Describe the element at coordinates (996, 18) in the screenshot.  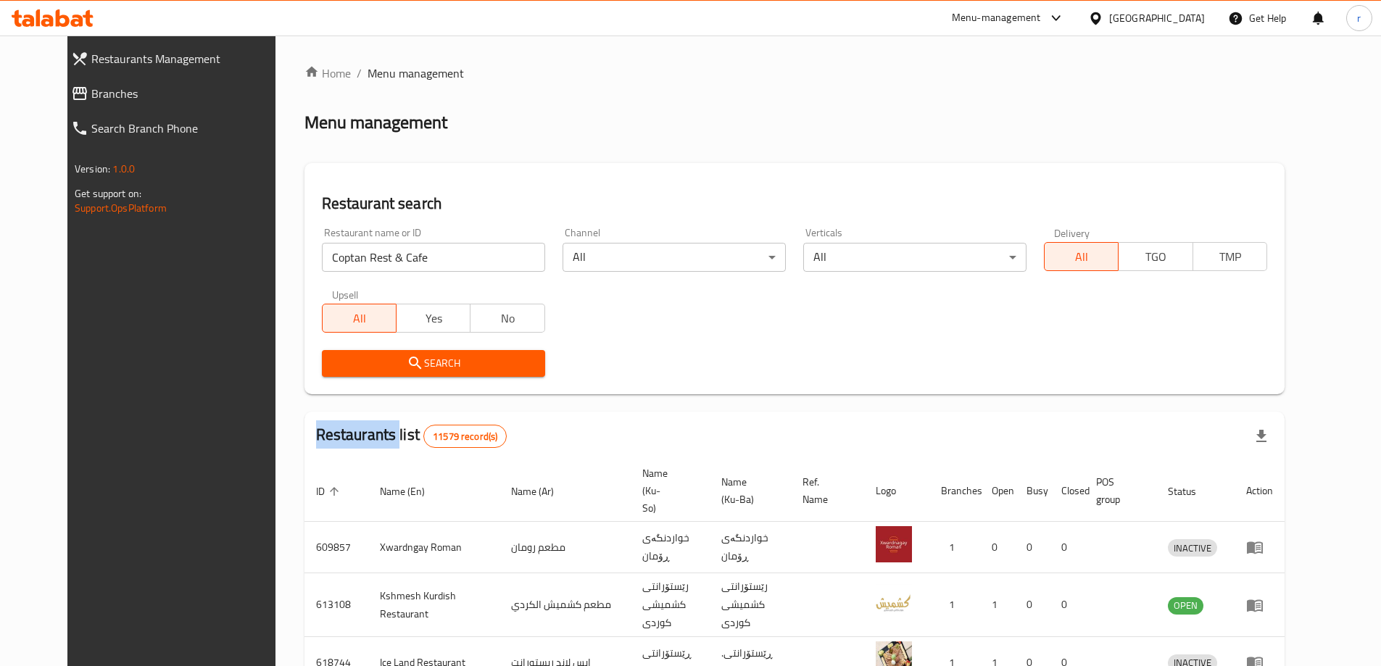
I see `div: Menu-management` at that location.